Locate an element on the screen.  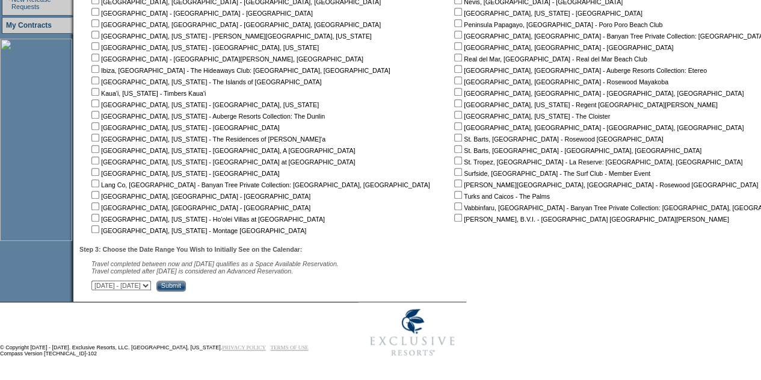
input: Submit is located at coordinates (171, 286).